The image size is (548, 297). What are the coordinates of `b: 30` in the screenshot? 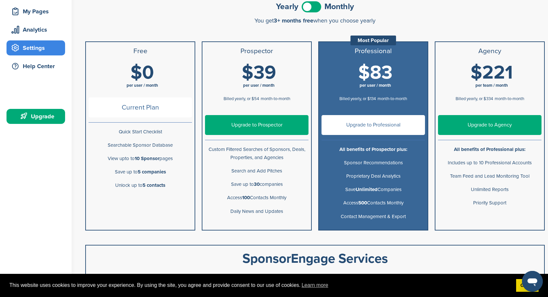 It's located at (257, 184).